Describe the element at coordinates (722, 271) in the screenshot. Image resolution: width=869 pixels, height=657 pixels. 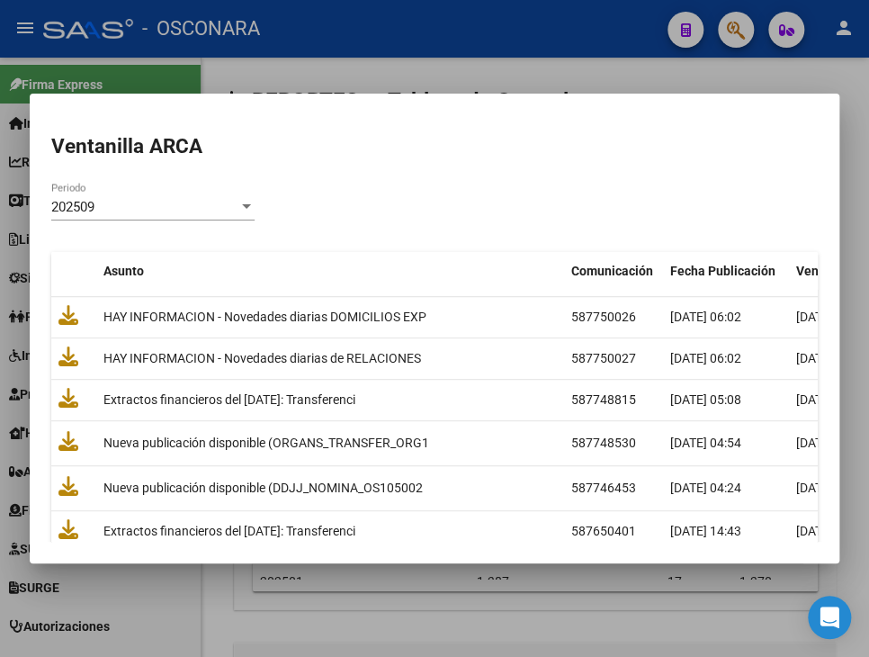
I see `span: Fecha Publicación` at that location.